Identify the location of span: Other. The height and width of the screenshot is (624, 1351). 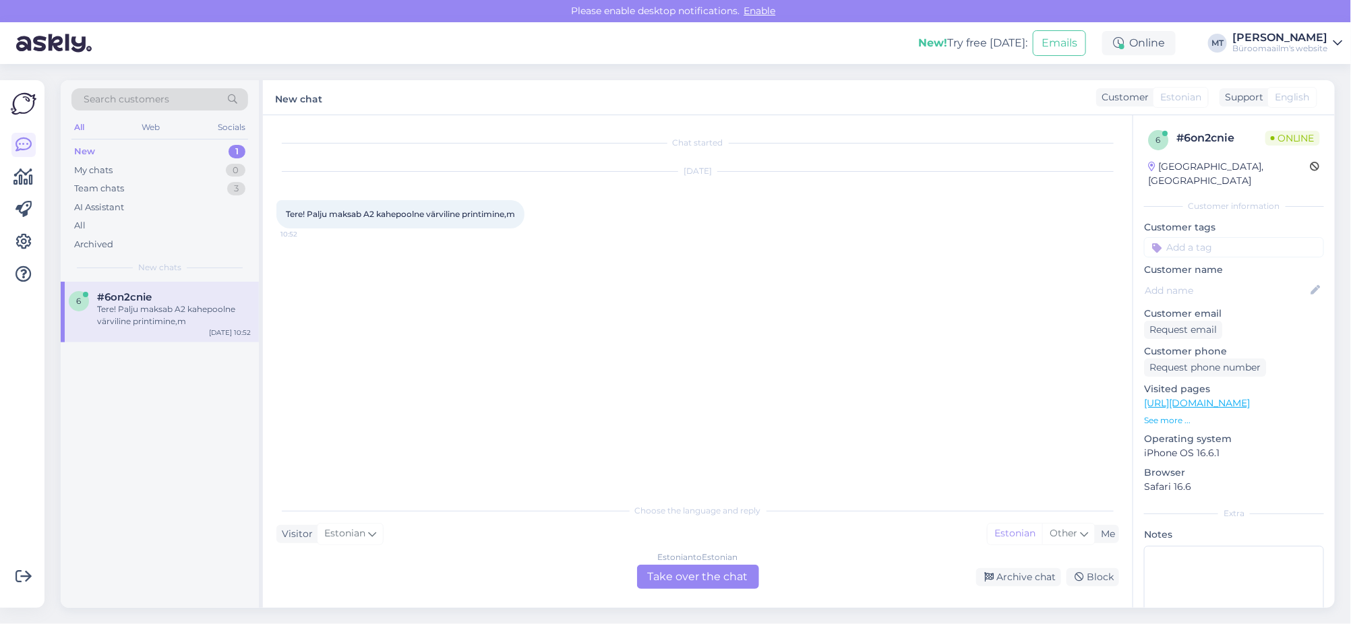
(1063, 533).